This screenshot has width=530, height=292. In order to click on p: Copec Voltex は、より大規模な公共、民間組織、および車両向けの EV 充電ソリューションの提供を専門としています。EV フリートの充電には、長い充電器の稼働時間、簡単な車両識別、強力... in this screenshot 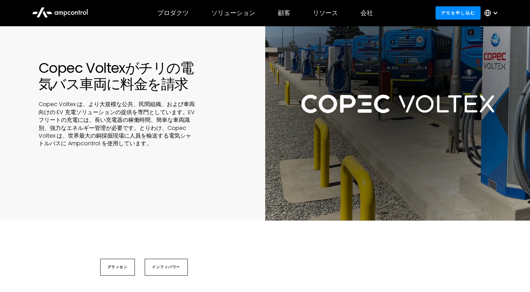, I will do `click(117, 124)`.